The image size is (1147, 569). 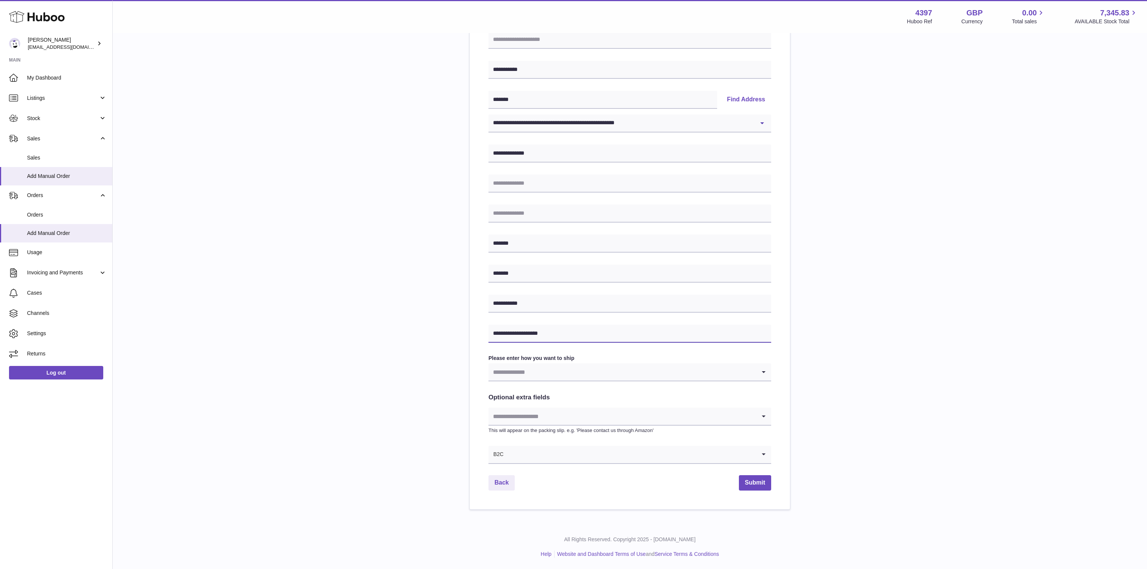 I want to click on span: Usage, so click(x=67, y=252).